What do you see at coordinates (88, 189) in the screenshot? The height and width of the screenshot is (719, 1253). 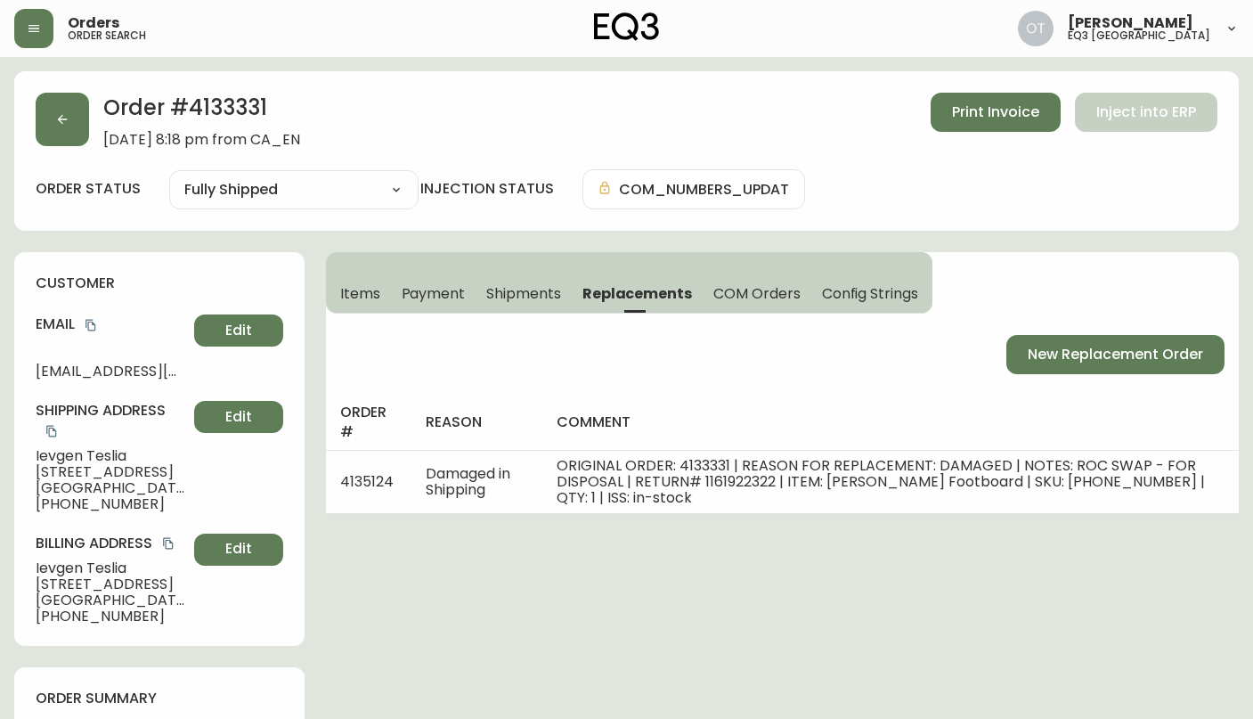 I see `label: order status` at bounding box center [88, 189].